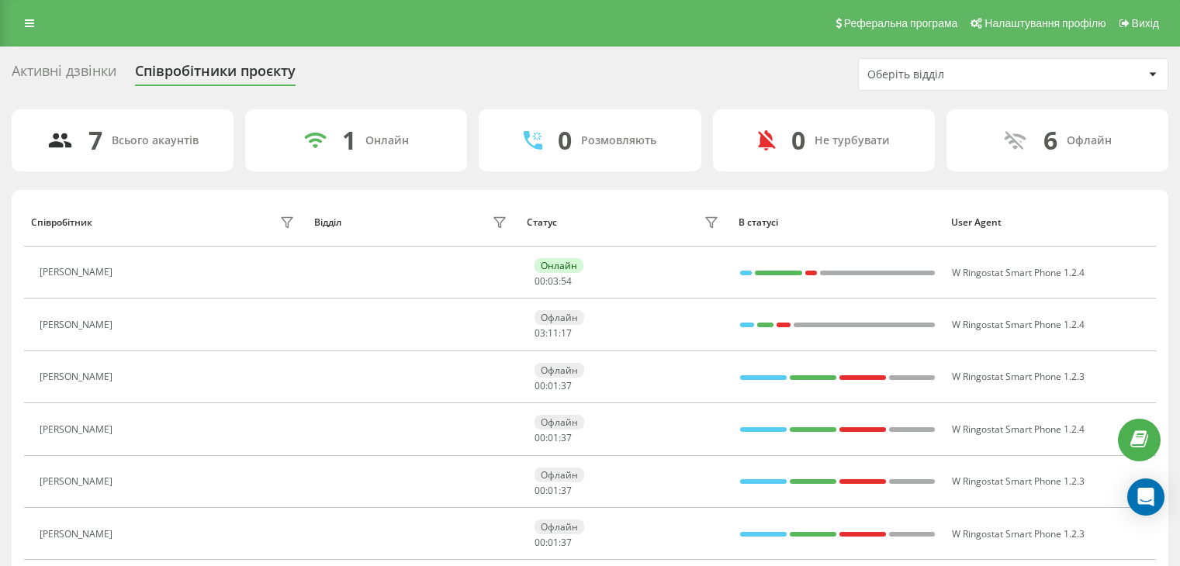 This screenshot has height=566, width=1180. I want to click on div: Співробітники проєкту, so click(215, 74).